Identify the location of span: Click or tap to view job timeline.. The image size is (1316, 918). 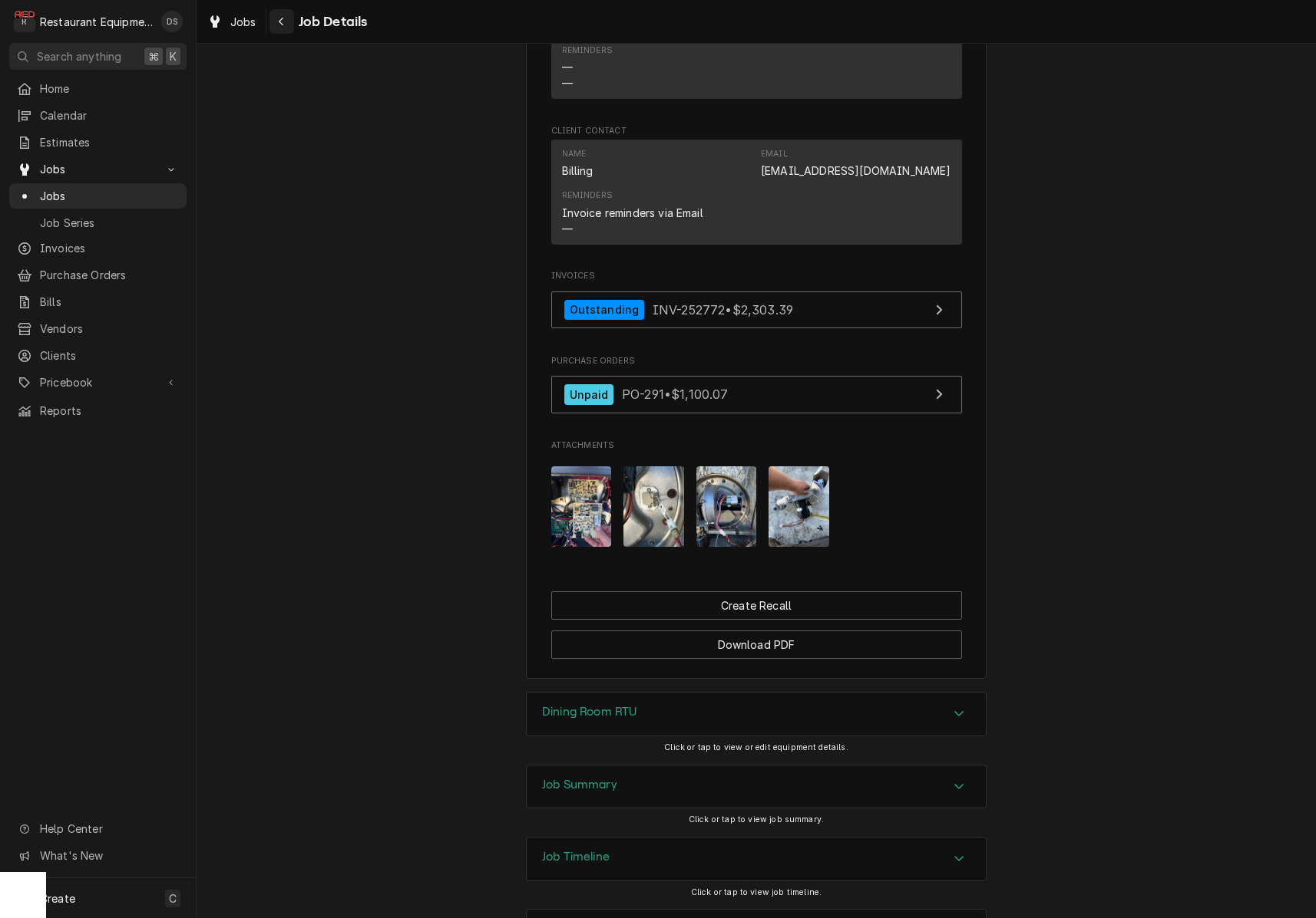
(756, 892).